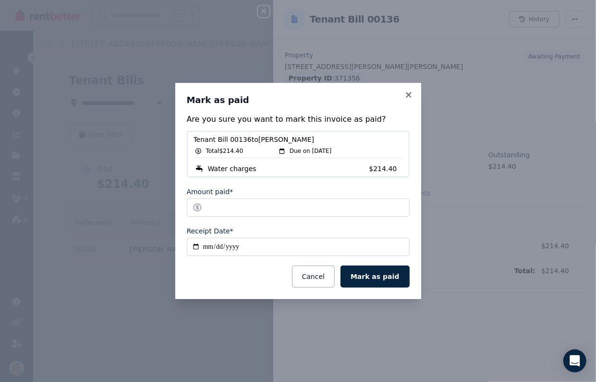 The width and height of the screenshot is (596, 382). What do you see at coordinates (210, 192) in the screenshot?
I see `label: Amount paid*` at bounding box center [210, 192].